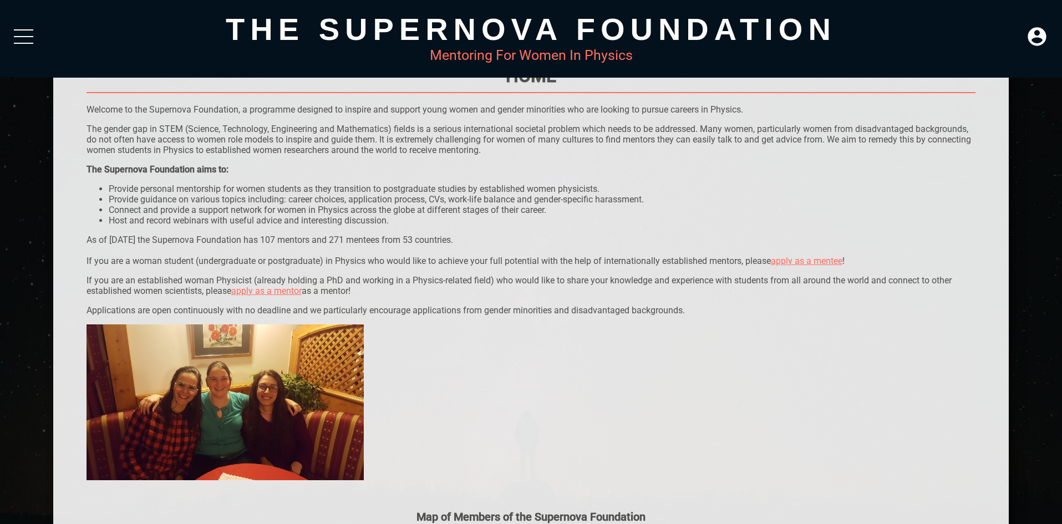 The image size is (1062, 524). What do you see at coordinates (543, 189) in the screenshot?
I see `li: Provide personal mentorship for women students as they transition to postgraduate studies by esta...` at bounding box center [543, 189].